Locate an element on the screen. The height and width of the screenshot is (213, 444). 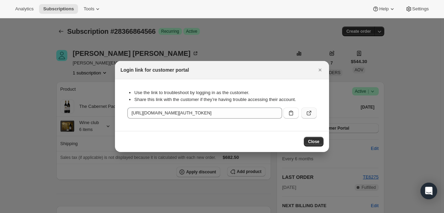
button: Subscriptions is located at coordinates (58, 9).